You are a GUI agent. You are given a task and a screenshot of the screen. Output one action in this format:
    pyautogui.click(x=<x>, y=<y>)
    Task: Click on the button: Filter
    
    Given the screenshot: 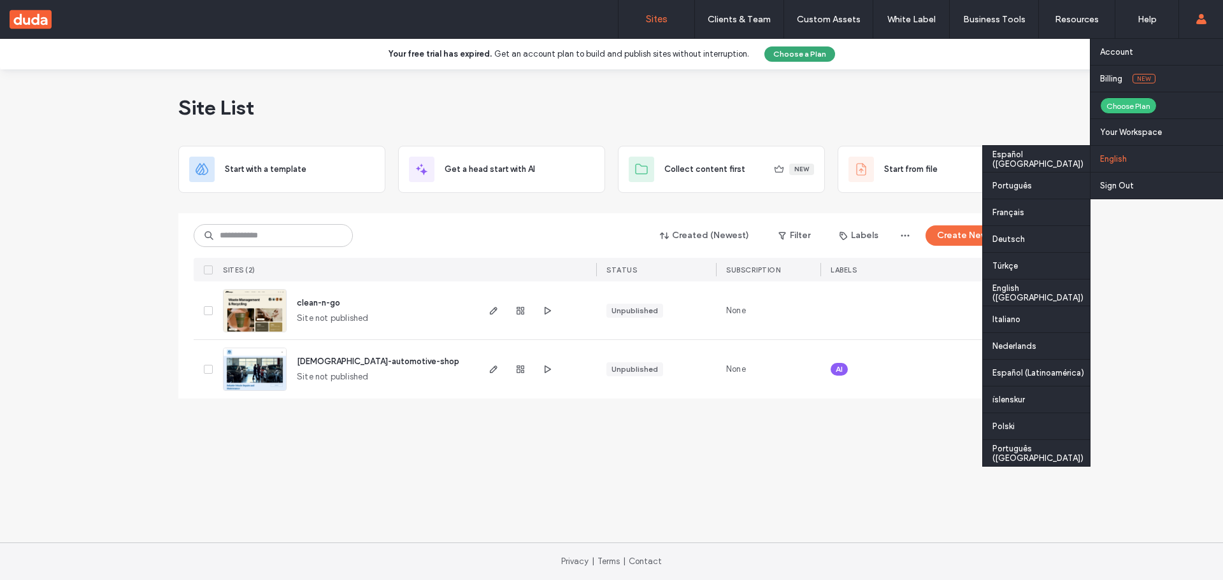 What is the action you would take?
    pyautogui.click(x=794, y=236)
    